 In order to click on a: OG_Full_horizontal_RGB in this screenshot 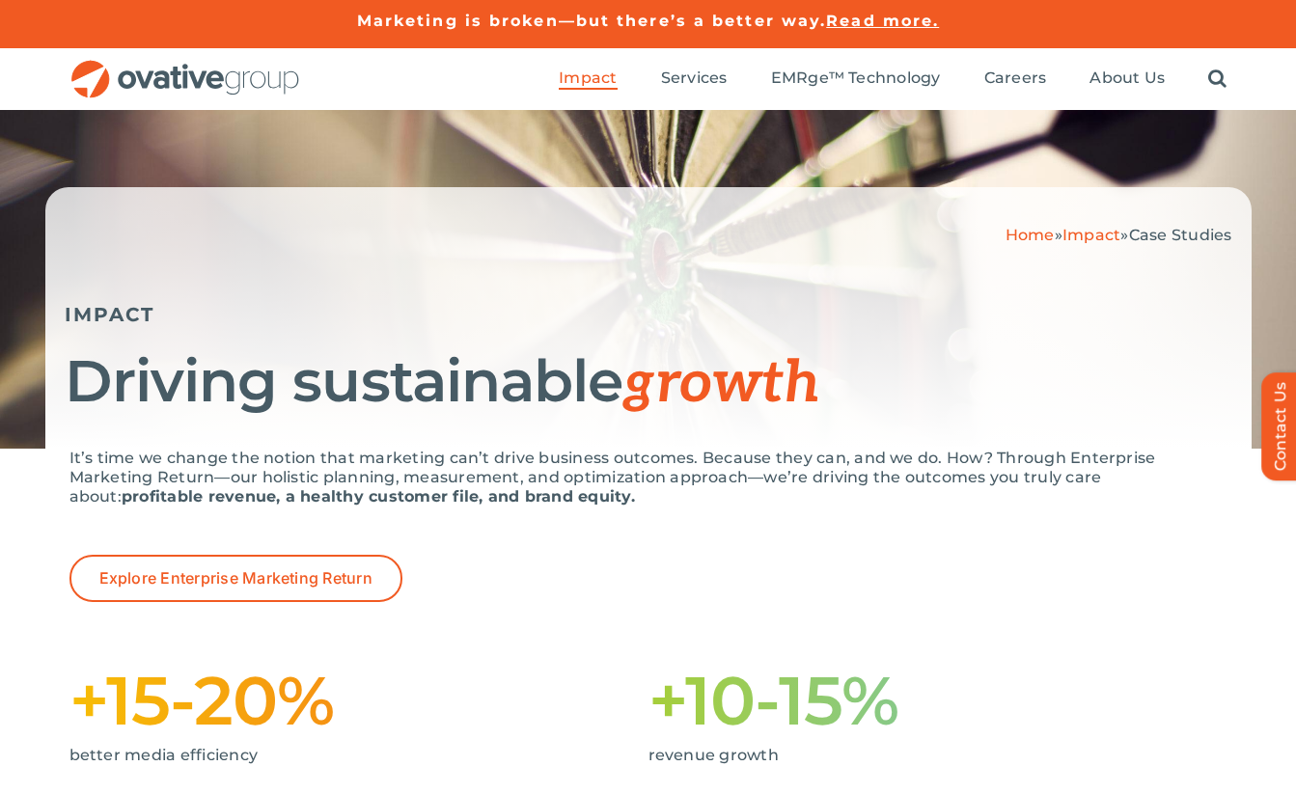, I will do `click(185, 67)`.